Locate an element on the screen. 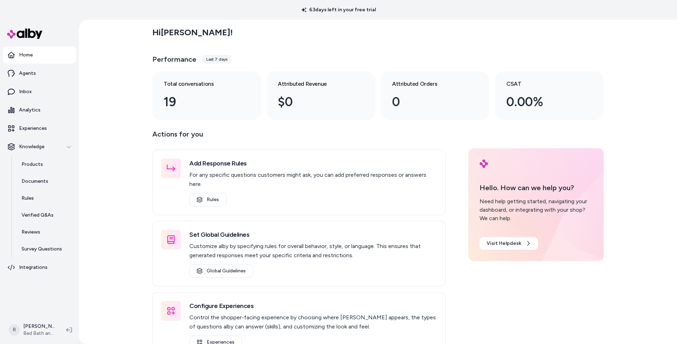  a: CSAT 0.00% is located at coordinates (549, 96).